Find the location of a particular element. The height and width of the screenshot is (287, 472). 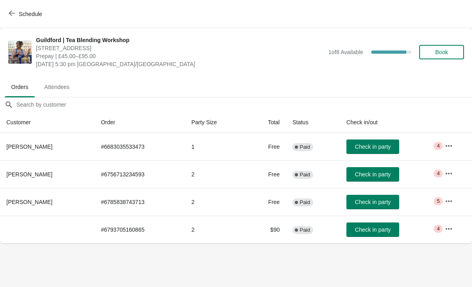

img: Guildford | Tea Blending Workshop is located at coordinates (20, 52).